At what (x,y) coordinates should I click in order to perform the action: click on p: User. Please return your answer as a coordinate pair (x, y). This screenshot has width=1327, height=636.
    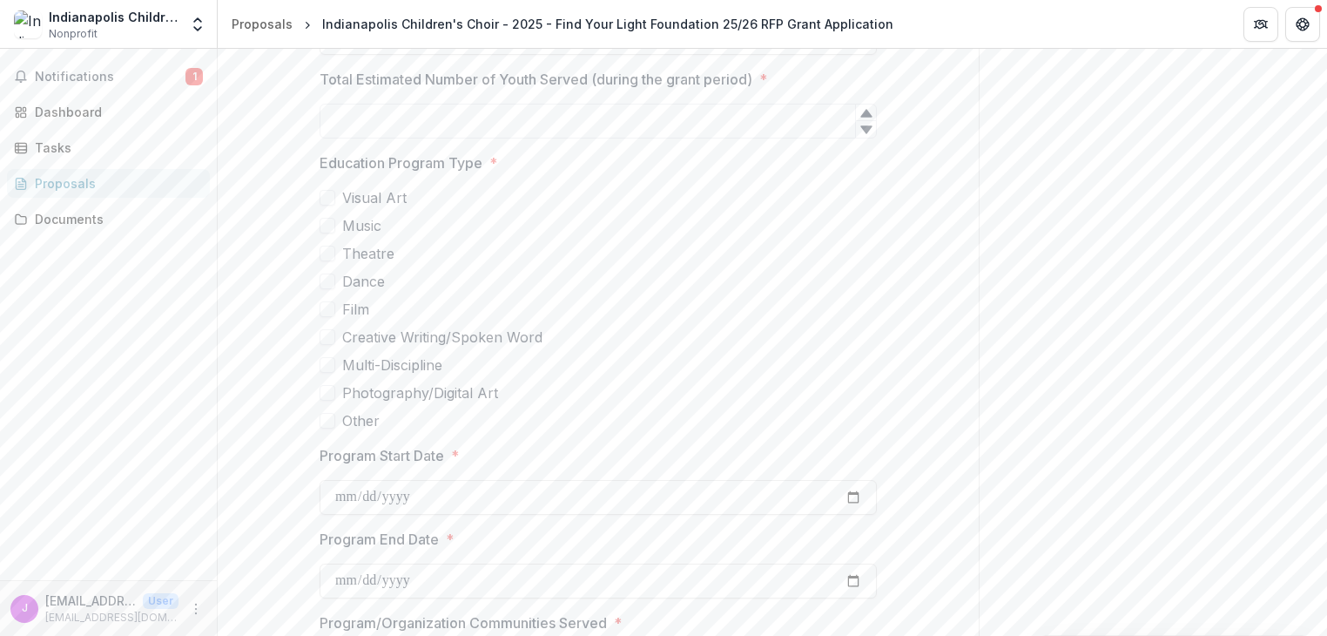
    Looking at the image, I should click on (160, 601).